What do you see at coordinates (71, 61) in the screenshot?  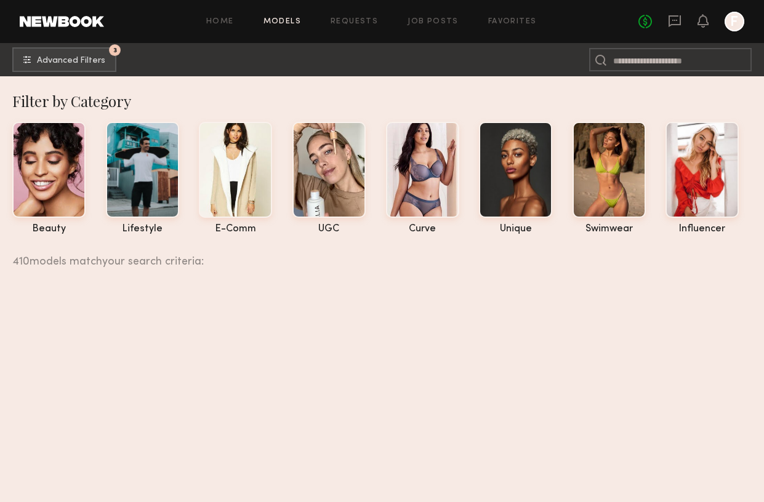 I see `span: Advanced Filters` at bounding box center [71, 61].